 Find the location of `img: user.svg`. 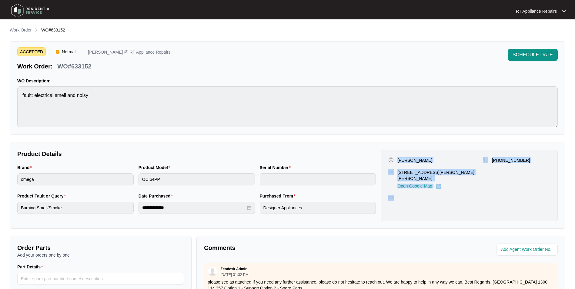

img: user.svg is located at coordinates (213, 272).